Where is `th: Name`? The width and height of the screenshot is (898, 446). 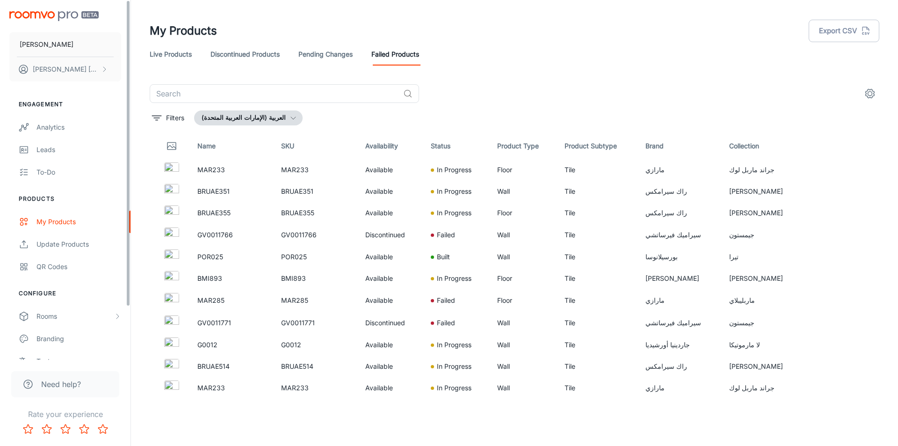 th: Name is located at coordinates (231, 146).